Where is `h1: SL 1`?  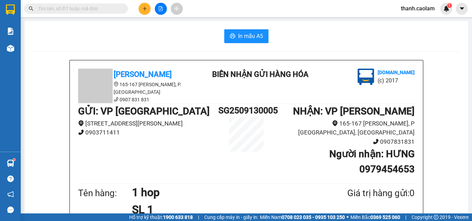 h1: SL 1 is located at coordinates (223, 210).